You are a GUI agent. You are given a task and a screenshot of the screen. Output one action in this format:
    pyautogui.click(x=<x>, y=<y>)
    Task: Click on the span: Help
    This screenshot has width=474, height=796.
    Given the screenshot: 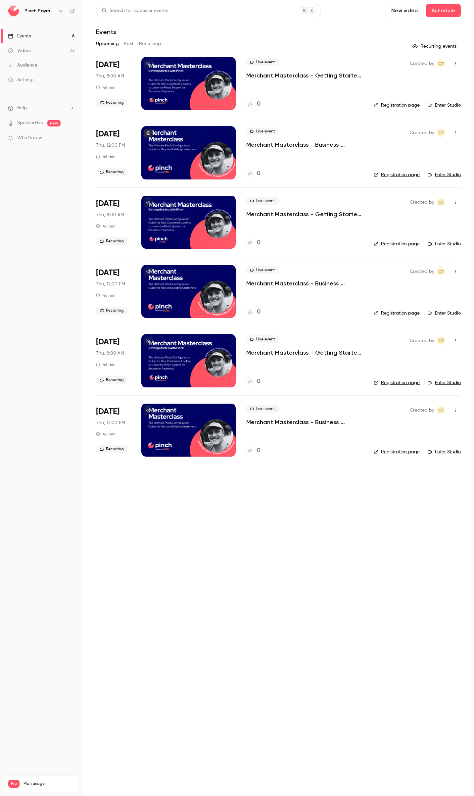 What is the action you would take?
    pyautogui.click(x=22, y=108)
    